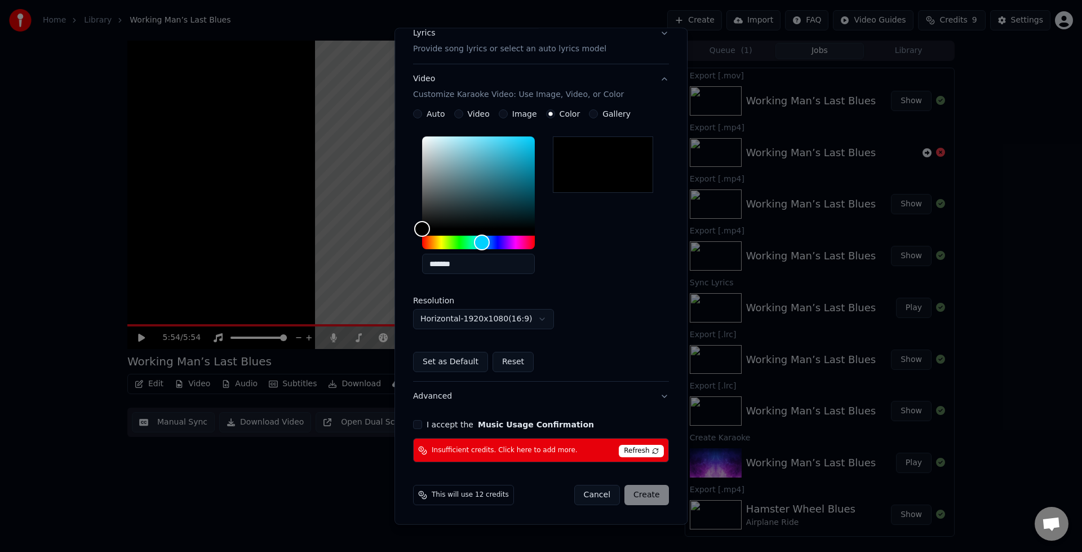  I want to click on button: I accept the, so click(536, 425).